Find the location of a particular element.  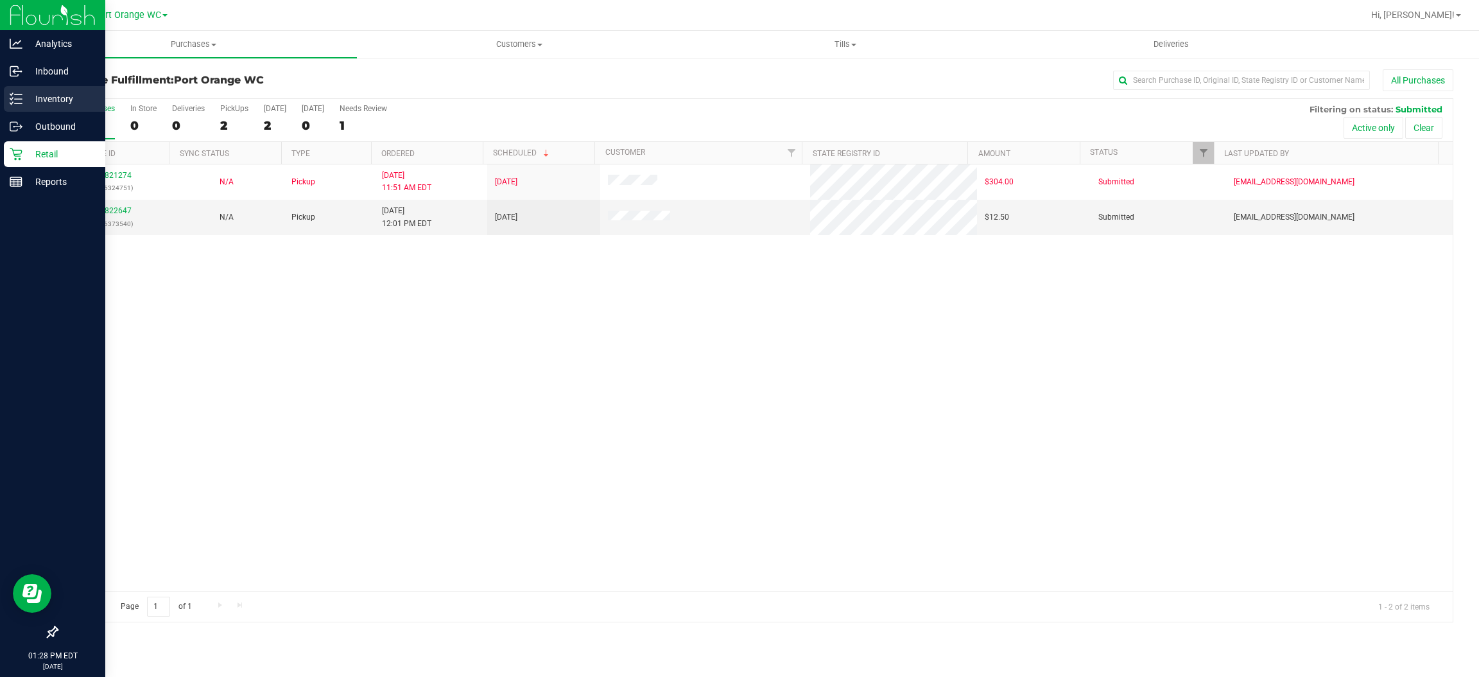

p: Inbound is located at coordinates (61, 71).